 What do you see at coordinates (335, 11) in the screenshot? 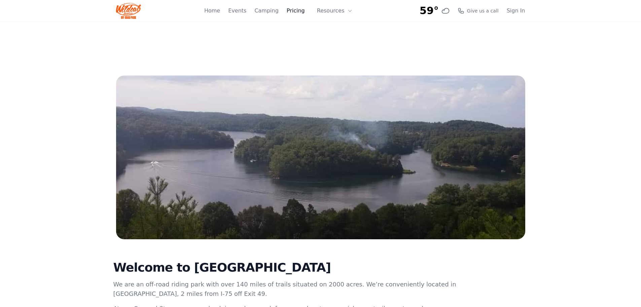
I see `button: Resources` at bounding box center [335, 11].